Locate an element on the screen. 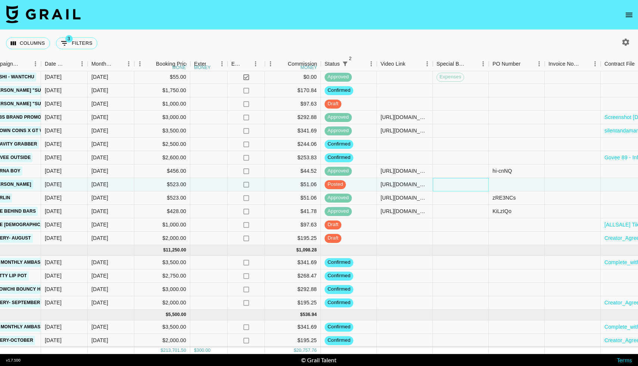 The height and width of the screenshot is (366, 638). div: Special Booking Type is located at coordinates (452, 64).